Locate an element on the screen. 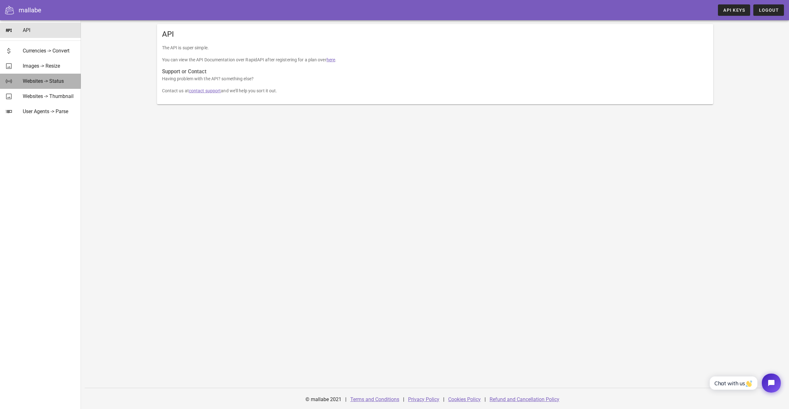  a: here is located at coordinates (331, 60).